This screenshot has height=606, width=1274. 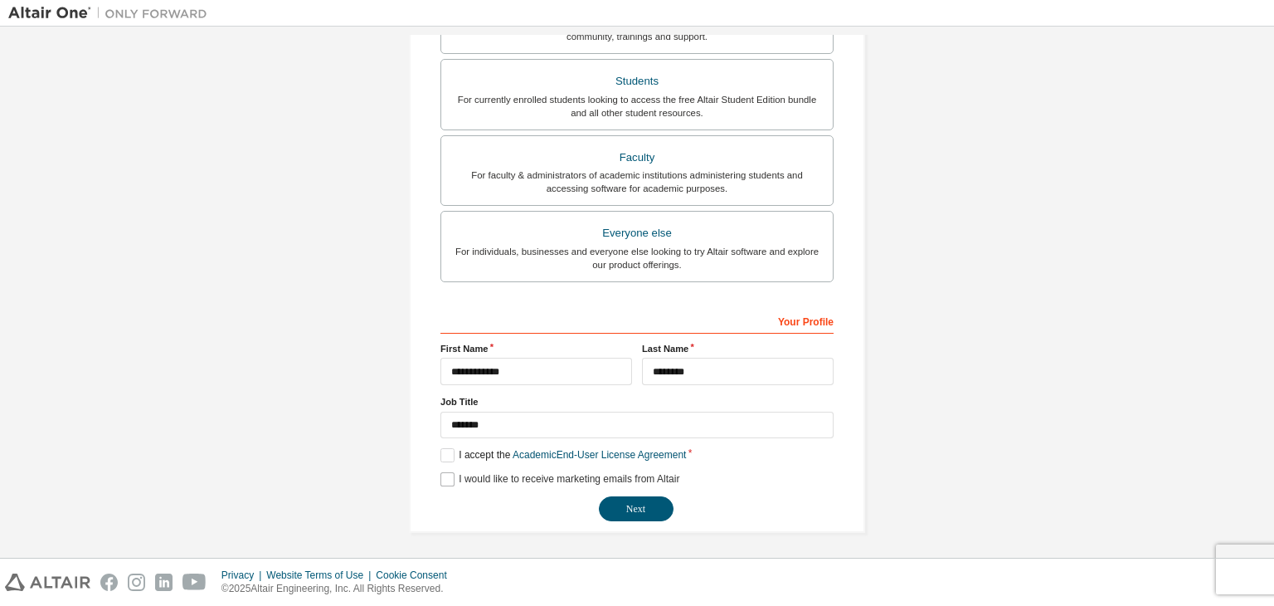 I want to click on div: Everyone else, so click(x=637, y=233).